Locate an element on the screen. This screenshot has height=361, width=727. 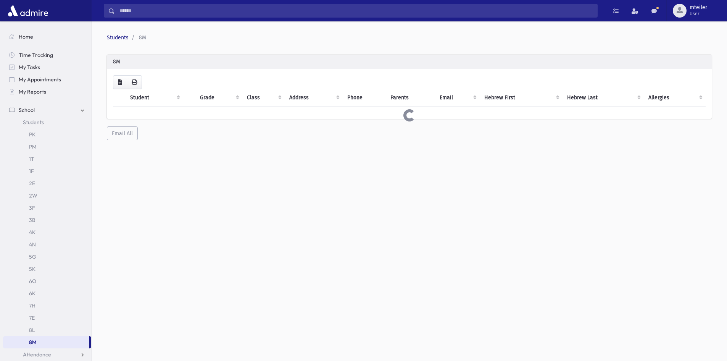
a: 3F is located at coordinates (47, 208).